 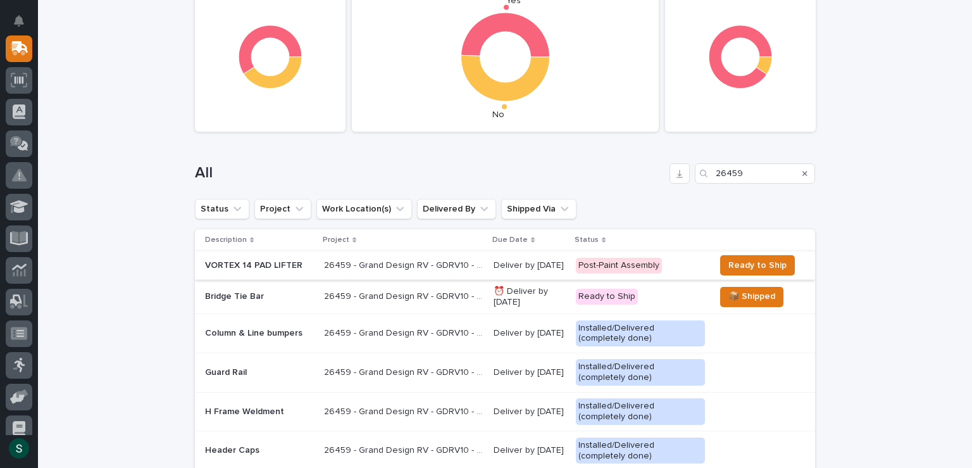 I want to click on text: No, so click(x=498, y=115).